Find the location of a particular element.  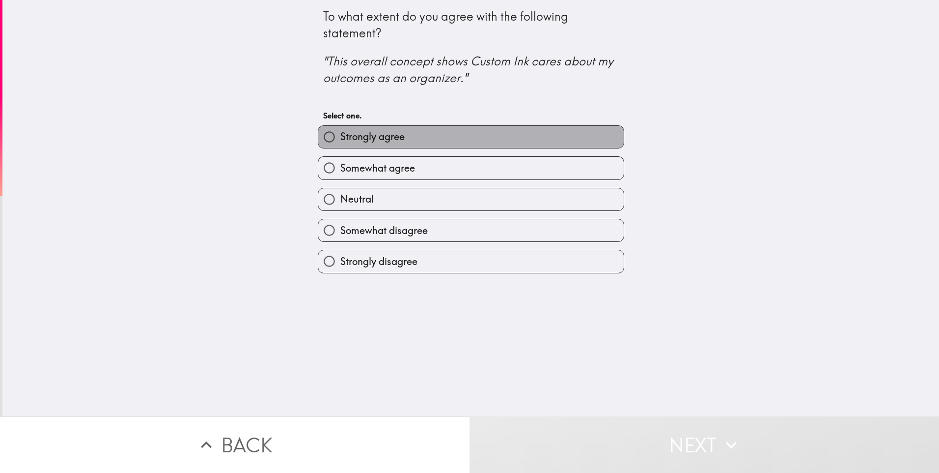

div: To what extent do you agree with the following statement? is located at coordinates (471, 47).